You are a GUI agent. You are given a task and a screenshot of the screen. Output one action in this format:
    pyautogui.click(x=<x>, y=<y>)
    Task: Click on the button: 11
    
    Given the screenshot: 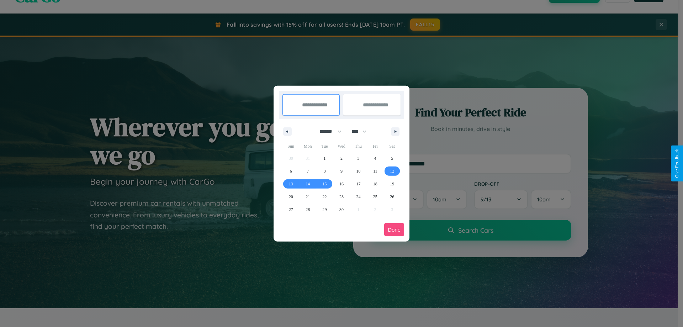 What is the action you would take?
    pyautogui.click(x=375, y=171)
    